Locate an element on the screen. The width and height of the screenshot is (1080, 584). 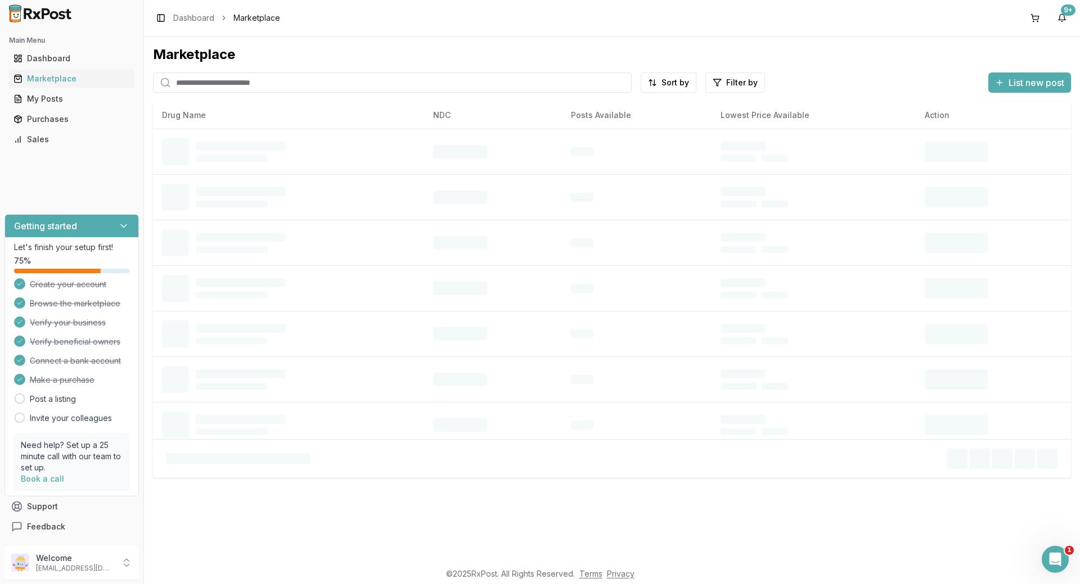
button: Sort by is located at coordinates (668, 83).